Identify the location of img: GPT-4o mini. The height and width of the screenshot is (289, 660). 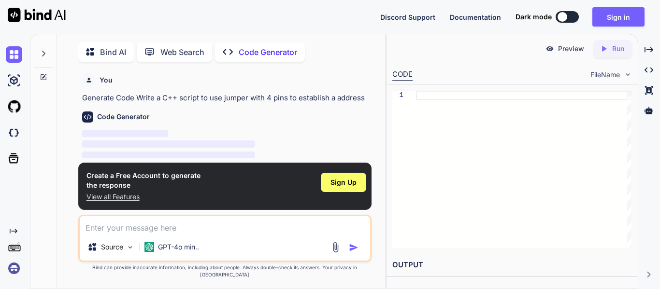
(149, 247).